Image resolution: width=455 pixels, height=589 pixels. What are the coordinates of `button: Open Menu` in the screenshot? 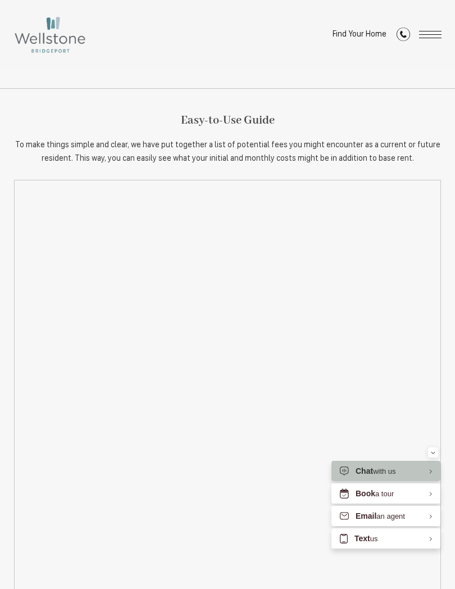 It's located at (430, 34).